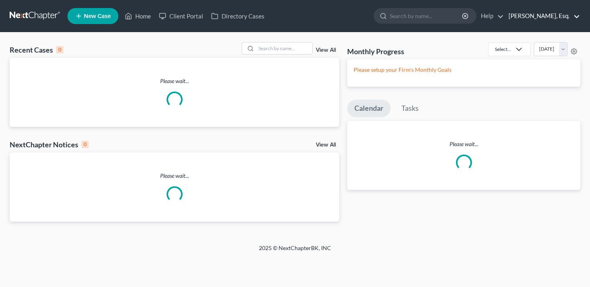 The width and height of the screenshot is (590, 287). Describe the element at coordinates (410, 108) in the screenshot. I see `a: Tasks` at that location.